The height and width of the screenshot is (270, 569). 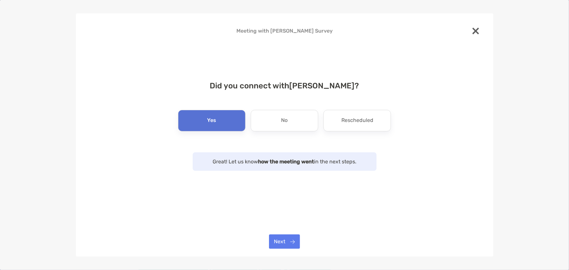 I want to click on strong: how the meeting went, so click(x=286, y=161).